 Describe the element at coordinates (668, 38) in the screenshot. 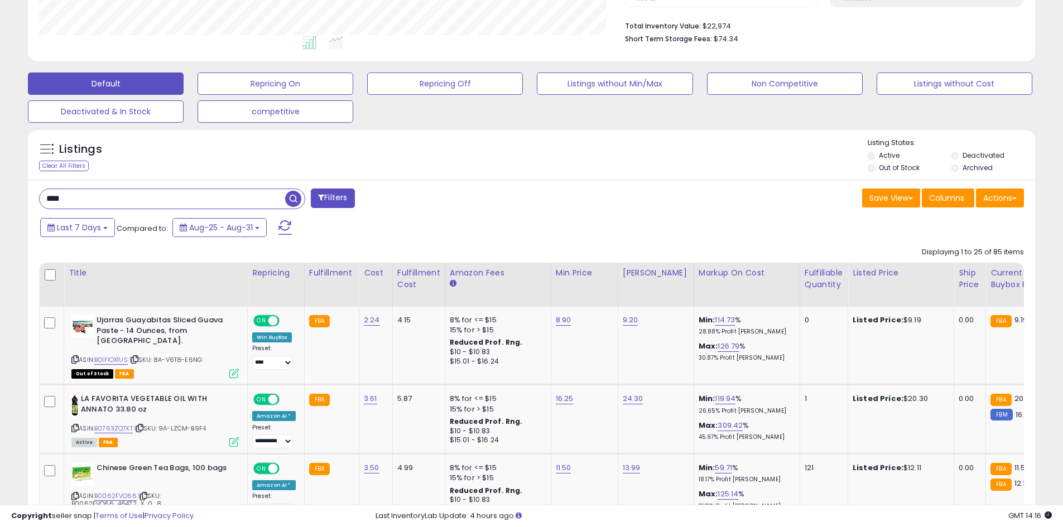

I see `b: Short Term Storage Fees:` at that location.